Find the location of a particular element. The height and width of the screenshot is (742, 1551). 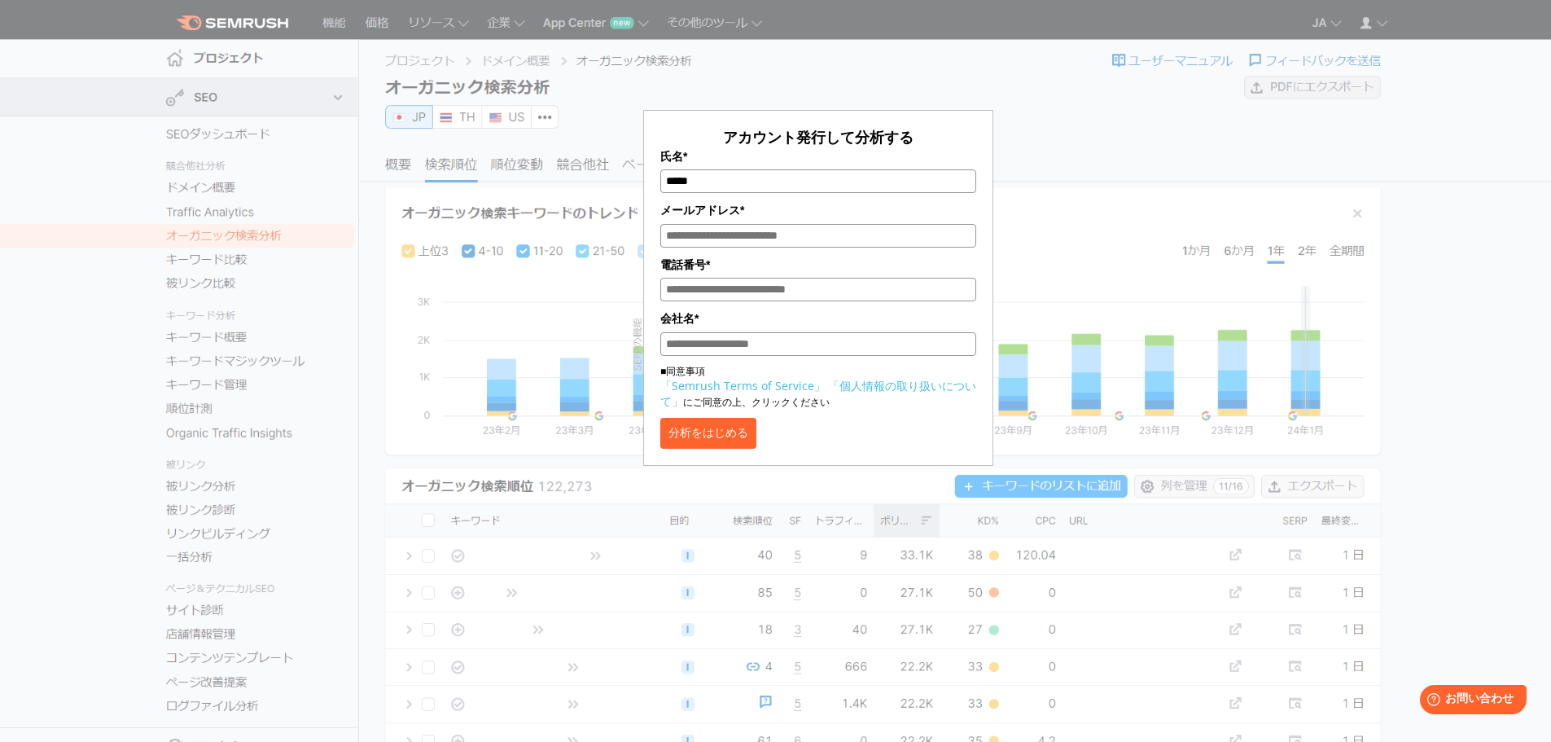

span: アカウント発行して分析する is located at coordinates (818, 137).